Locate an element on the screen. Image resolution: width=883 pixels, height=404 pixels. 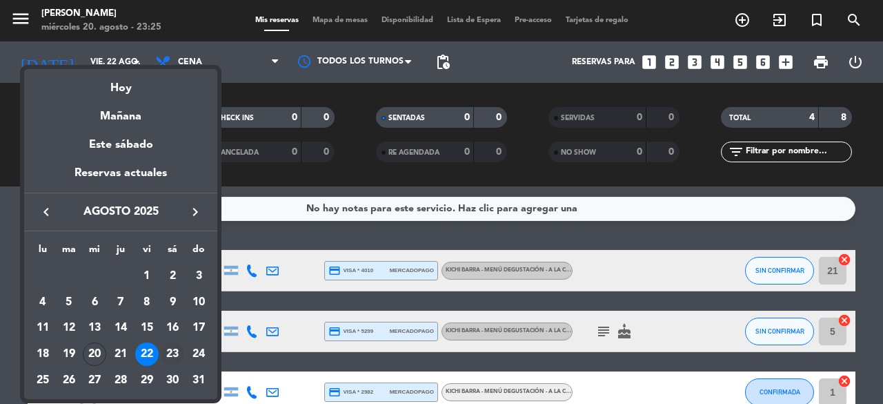
td: 14 de agosto de 2025 is located at coordinates (121, 328).